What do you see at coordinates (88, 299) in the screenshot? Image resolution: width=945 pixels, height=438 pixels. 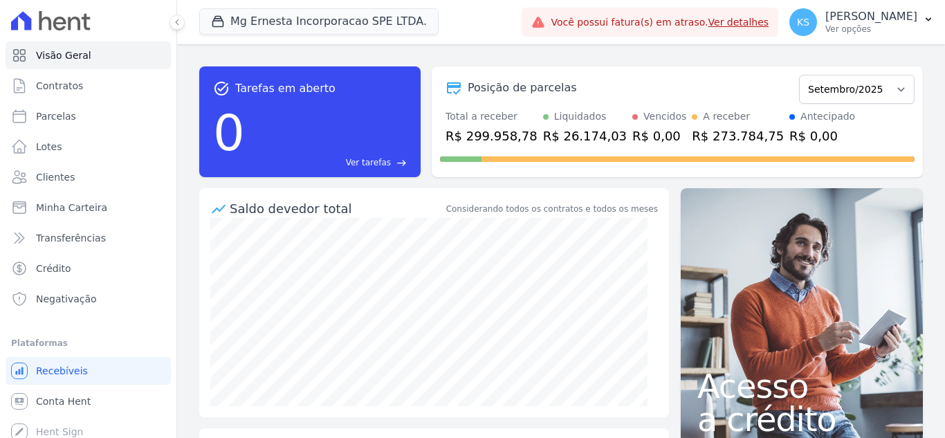 I see `a: Negativação` at bounding box center [88, 299].